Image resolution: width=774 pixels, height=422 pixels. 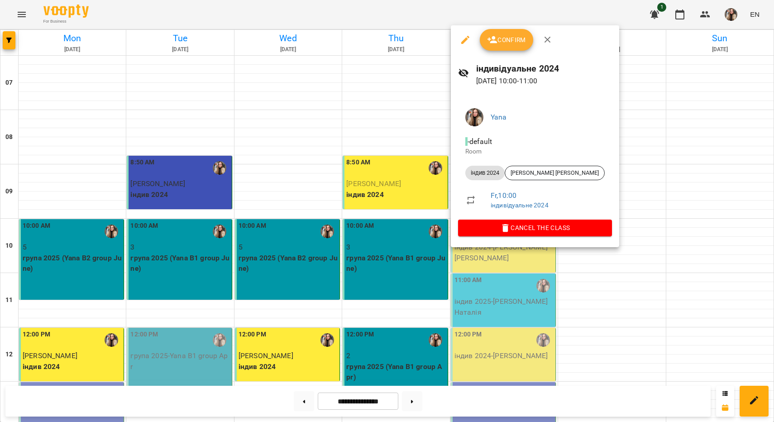 What do you see at coordinates (520, 205) in the screenshot?
I see `a: індивідуальне 2024` at bounding box center [520, 205].